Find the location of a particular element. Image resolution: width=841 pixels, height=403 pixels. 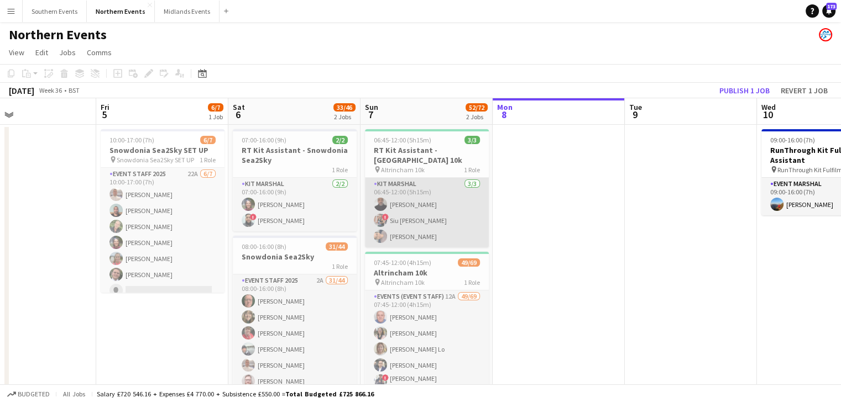

span: 06:45-12:00 (5h15m) is located at coordinates (402, 140).